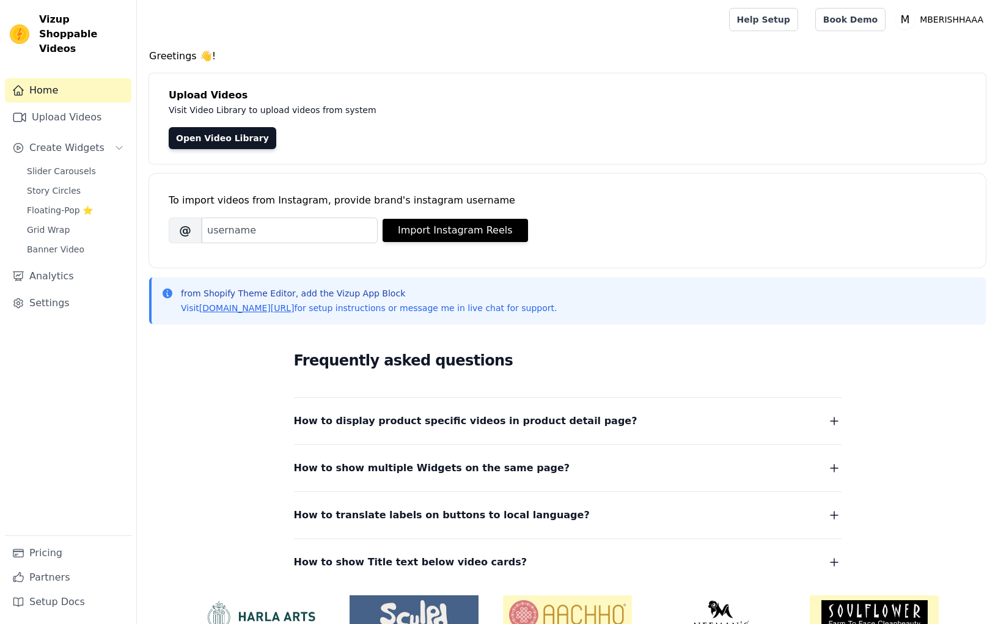 This screenshot has height=624, width=998. I want to click on a: Settings, so click(68, 303).